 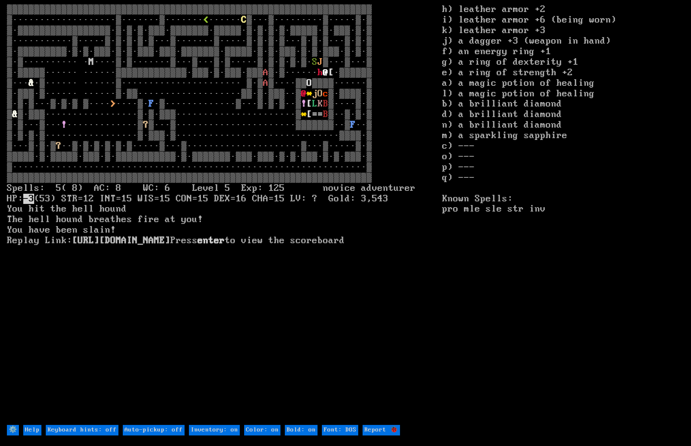 What do you see at coordinates (563, 214) in the screenshot?
I see `stats: h) leather armor +2 i) leather armor +6 (being worn) k) leather armor +3 j) a dagger +3 (weapon i...` at bounding box center [563, 214].